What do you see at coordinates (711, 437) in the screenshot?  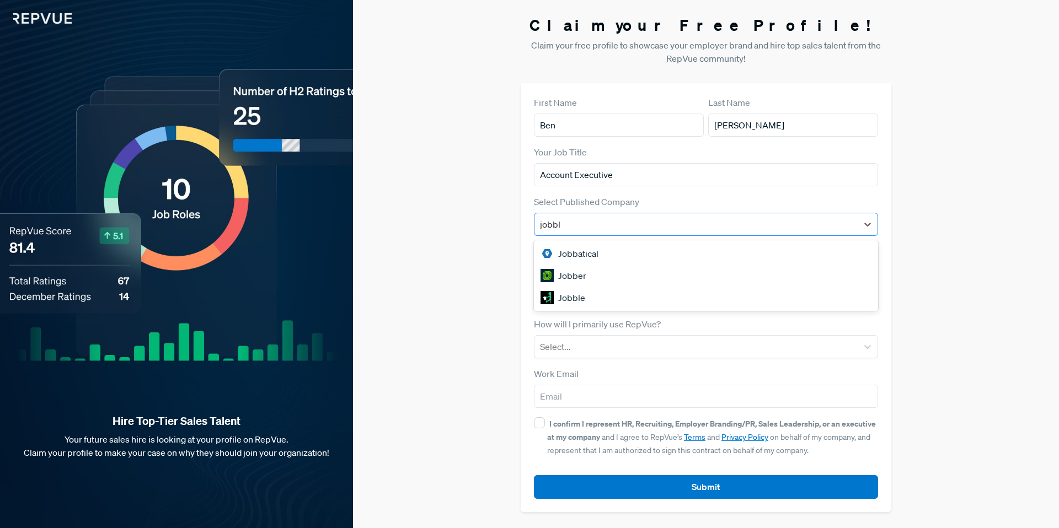 I see `span: and I agree to RepVue’s and on behalf of my company, and represent that I am authorized to sign t...` at bounding box center [711, 437].